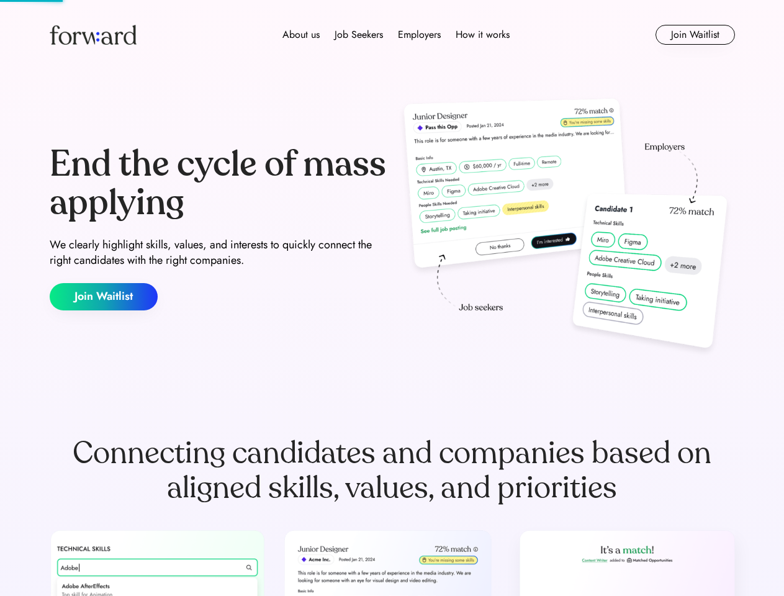 This screenshot has height=596, width=784. I want to click on div: How it works, so click(483, 35).